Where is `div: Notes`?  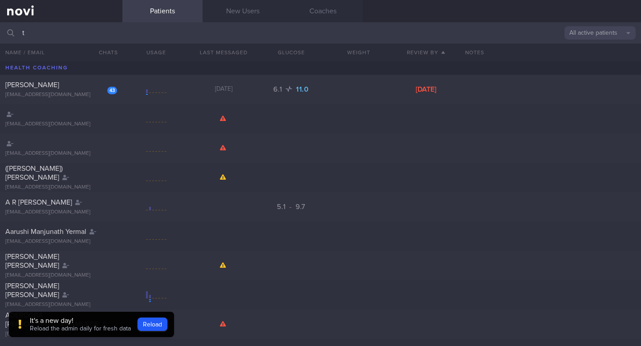
div: Notes is located at coordinates (550, 53).